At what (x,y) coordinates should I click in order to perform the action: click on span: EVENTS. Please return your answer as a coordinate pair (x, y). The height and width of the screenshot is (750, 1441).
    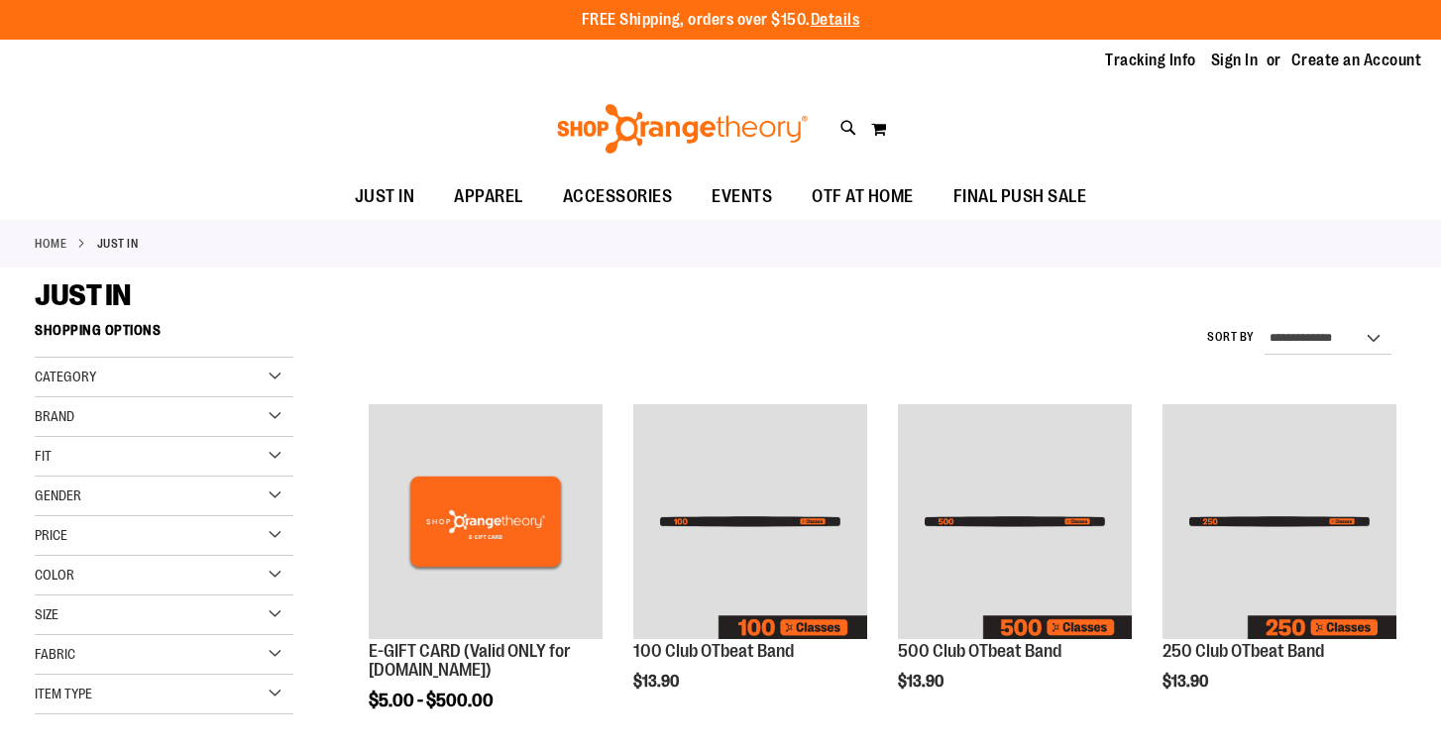
    Looking at the image, I should click on (741, 196).